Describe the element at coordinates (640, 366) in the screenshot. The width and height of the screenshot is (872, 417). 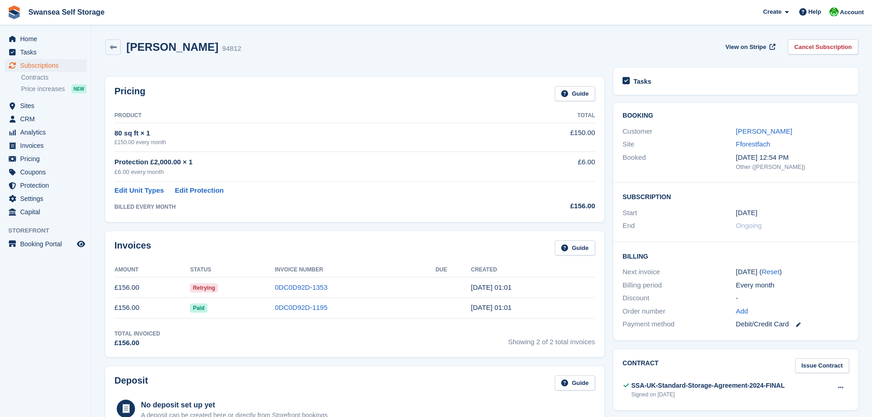
I see `h2: Contract` at that location.